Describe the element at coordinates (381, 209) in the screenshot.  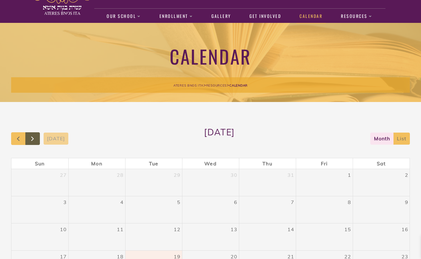
I see `td: August 9, 2025` at that location.